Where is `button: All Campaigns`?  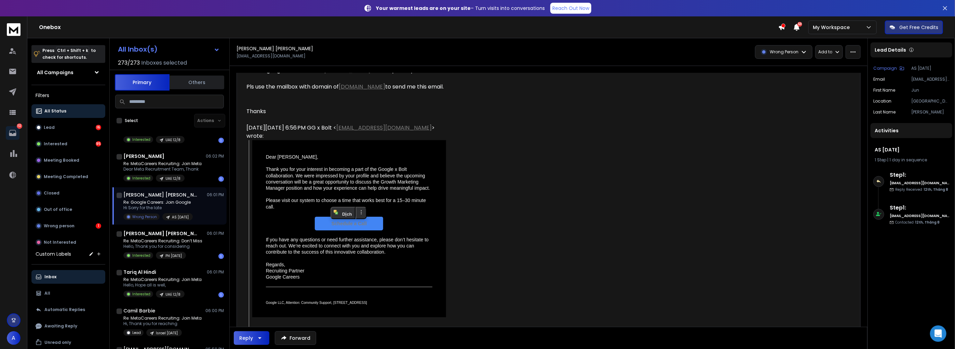
button: All Campaigns is located at coordinates (68, 72).